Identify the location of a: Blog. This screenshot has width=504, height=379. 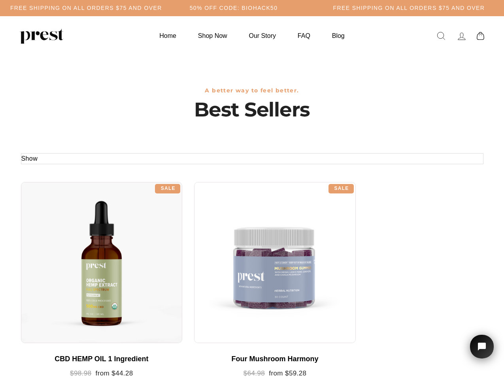
(338, 36).